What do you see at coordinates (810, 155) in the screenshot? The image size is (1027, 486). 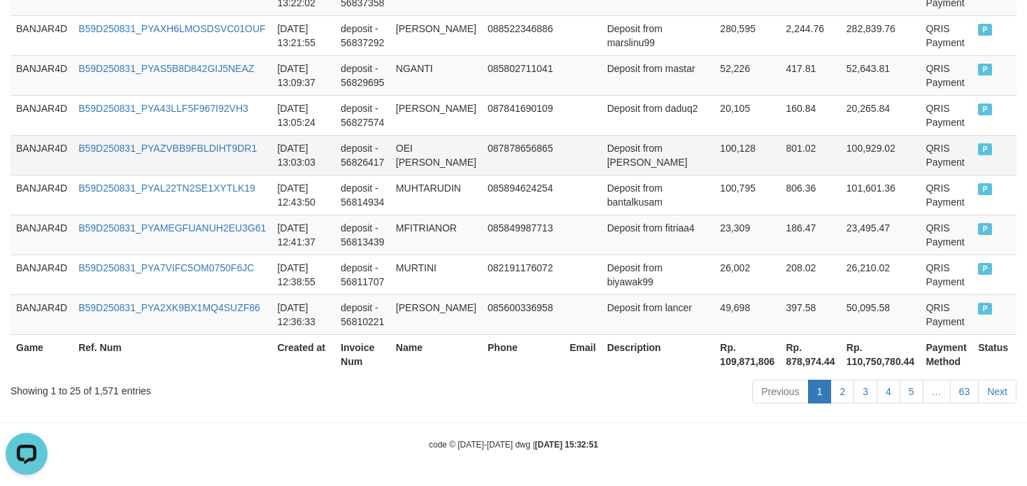 I see `td: 801.02` at bounding box center [810, 155].